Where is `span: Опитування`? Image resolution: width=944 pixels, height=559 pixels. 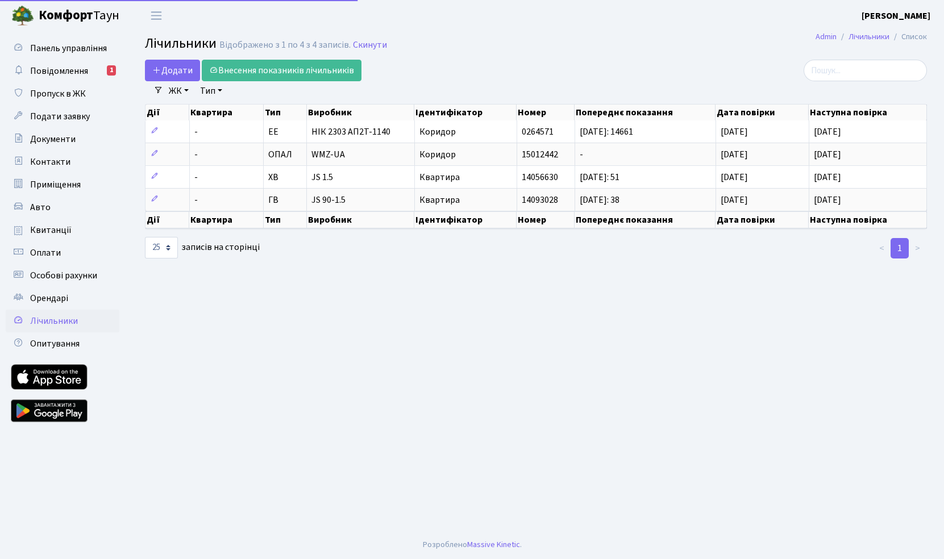 span: Опитування is located at coordinates (55, 344).